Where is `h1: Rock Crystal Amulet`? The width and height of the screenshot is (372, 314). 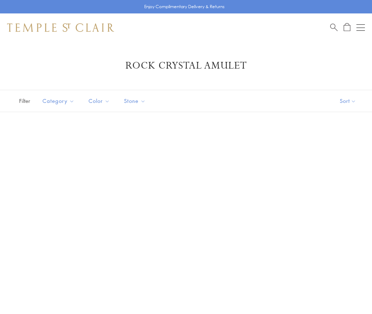
h1: Rock Crystal Amulet is located at coordinates (186, 66).